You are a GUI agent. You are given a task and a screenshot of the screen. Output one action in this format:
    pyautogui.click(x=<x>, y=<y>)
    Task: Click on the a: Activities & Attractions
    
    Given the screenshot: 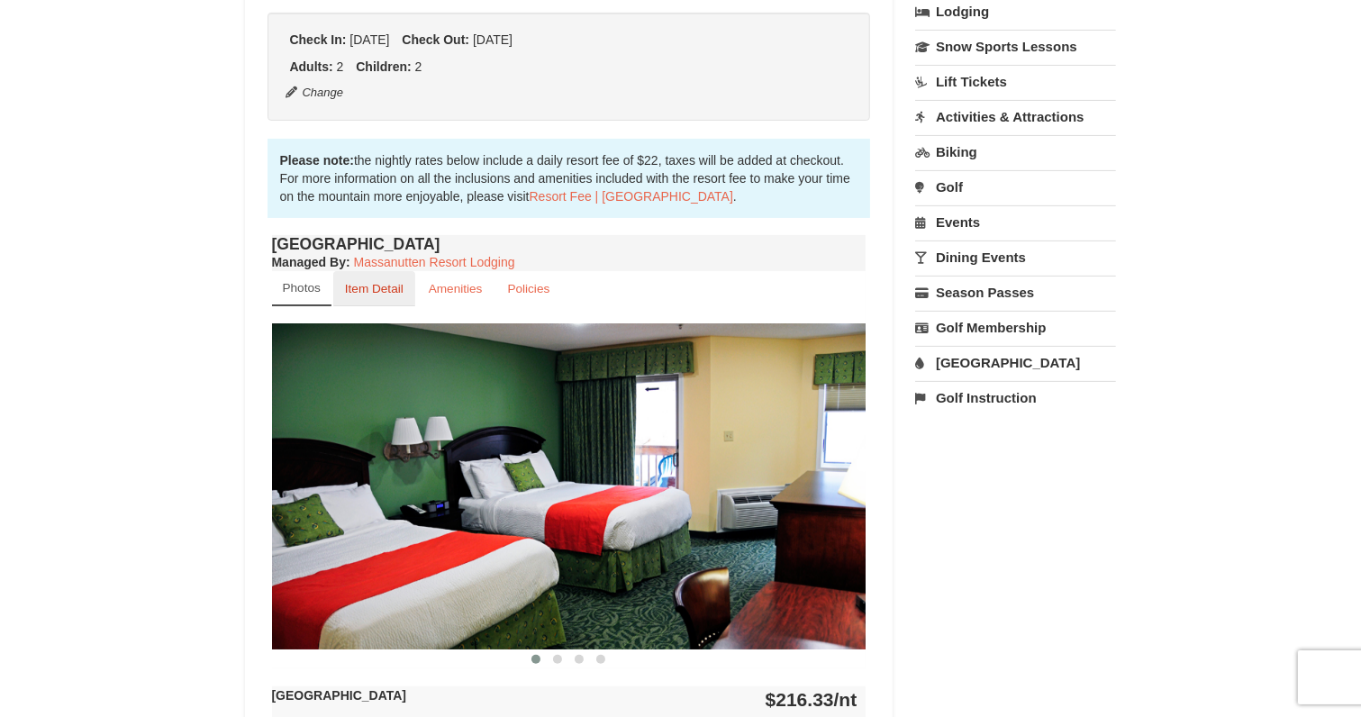 What is the action you would take?
    pyautogui.click(x=1015, y=116)
    